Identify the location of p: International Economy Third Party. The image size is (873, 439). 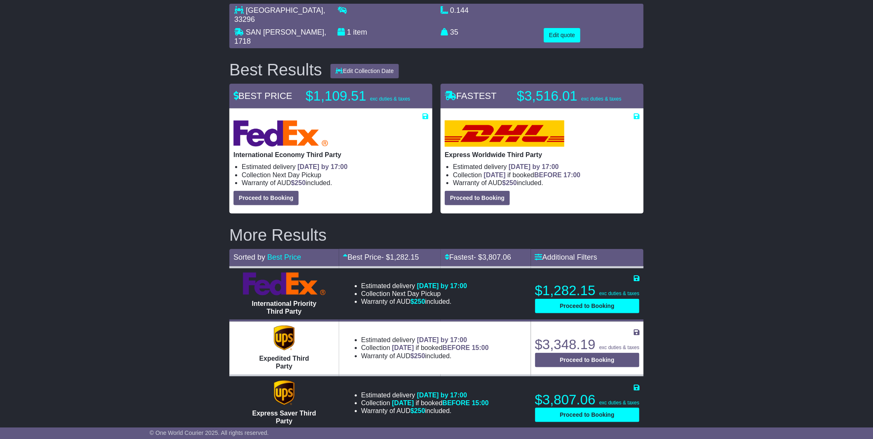
(331, 155).